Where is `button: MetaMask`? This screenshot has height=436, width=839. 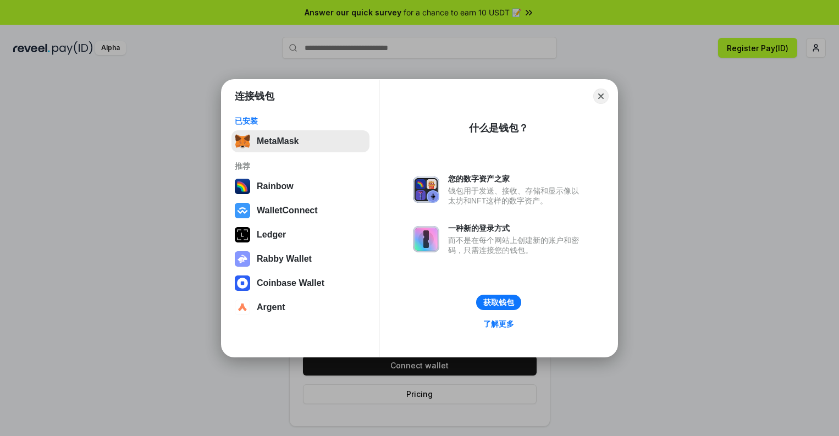
button: MetaMask is located at coordinates (300, 141).